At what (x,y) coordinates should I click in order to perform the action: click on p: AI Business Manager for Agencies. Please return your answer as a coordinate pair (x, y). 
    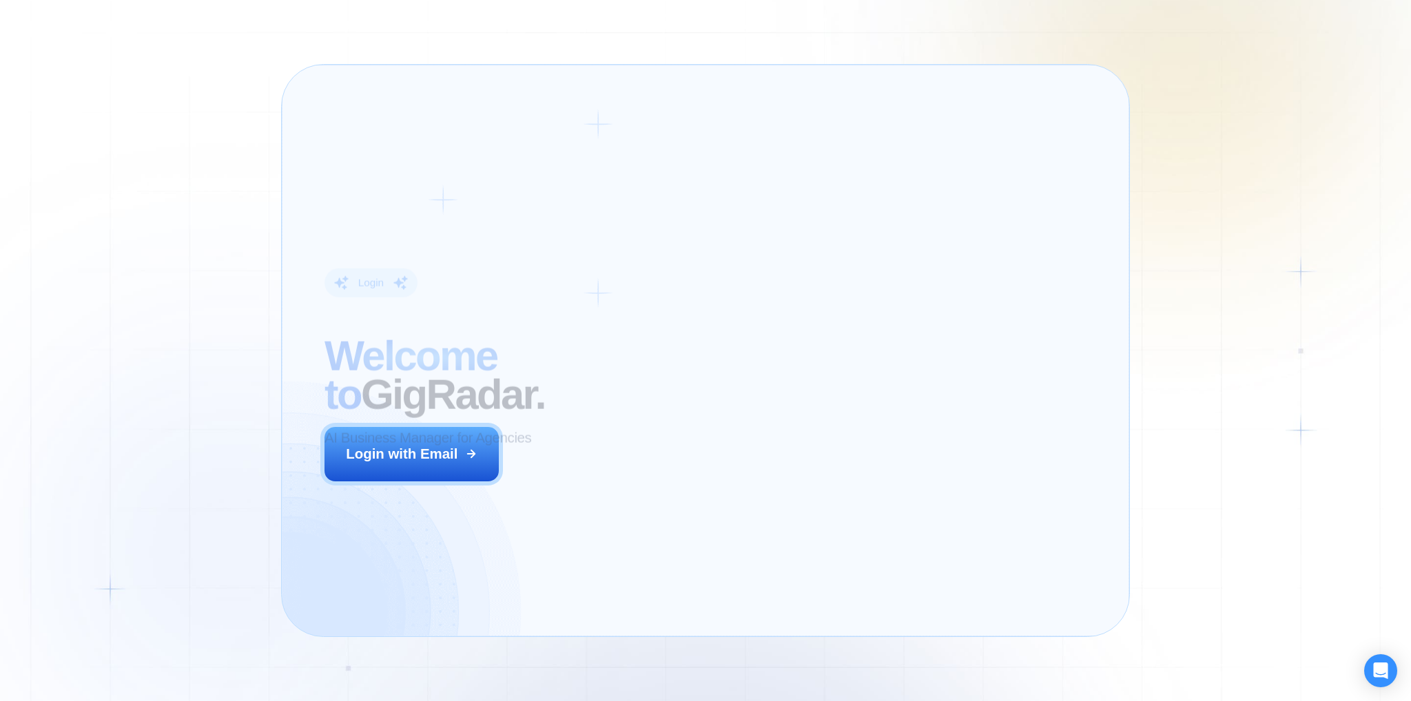
    Looking at the image, I should click on (428, 437).